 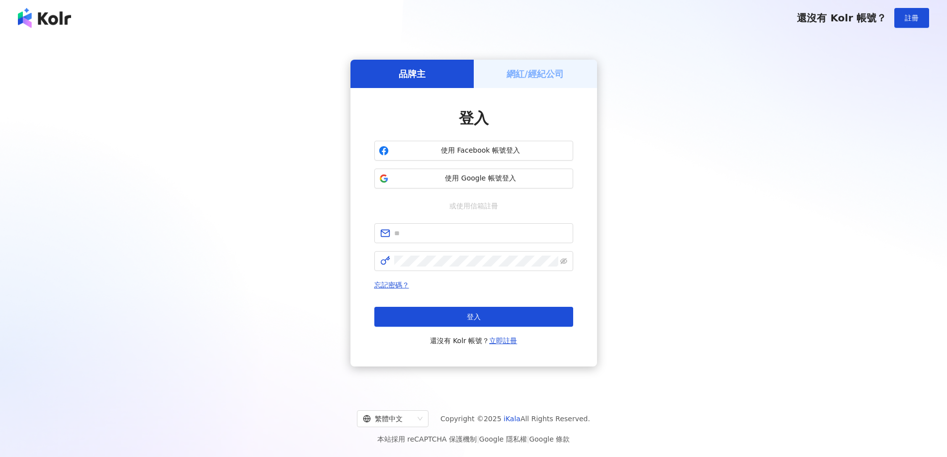 What do you see at coordinates (392, 285) in the screenshot?
I see `a: 忘記密碼？` at bounding box center [392, 285].